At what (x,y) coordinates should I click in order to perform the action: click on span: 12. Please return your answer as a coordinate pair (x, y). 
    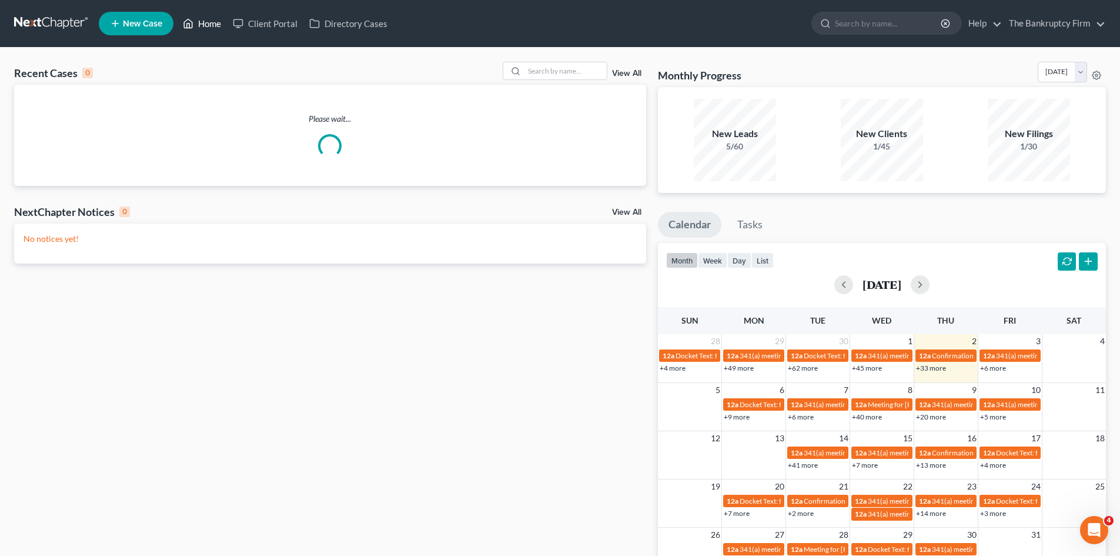
    Looking at the image, I should click on (716, 438).